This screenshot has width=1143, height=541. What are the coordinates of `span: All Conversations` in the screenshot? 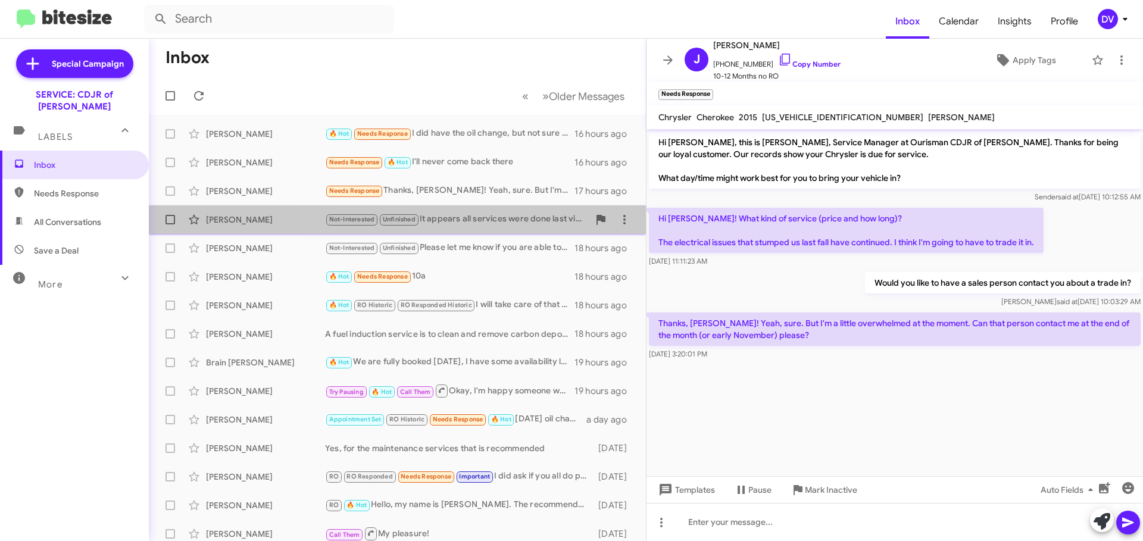 It's located at (67, 222).